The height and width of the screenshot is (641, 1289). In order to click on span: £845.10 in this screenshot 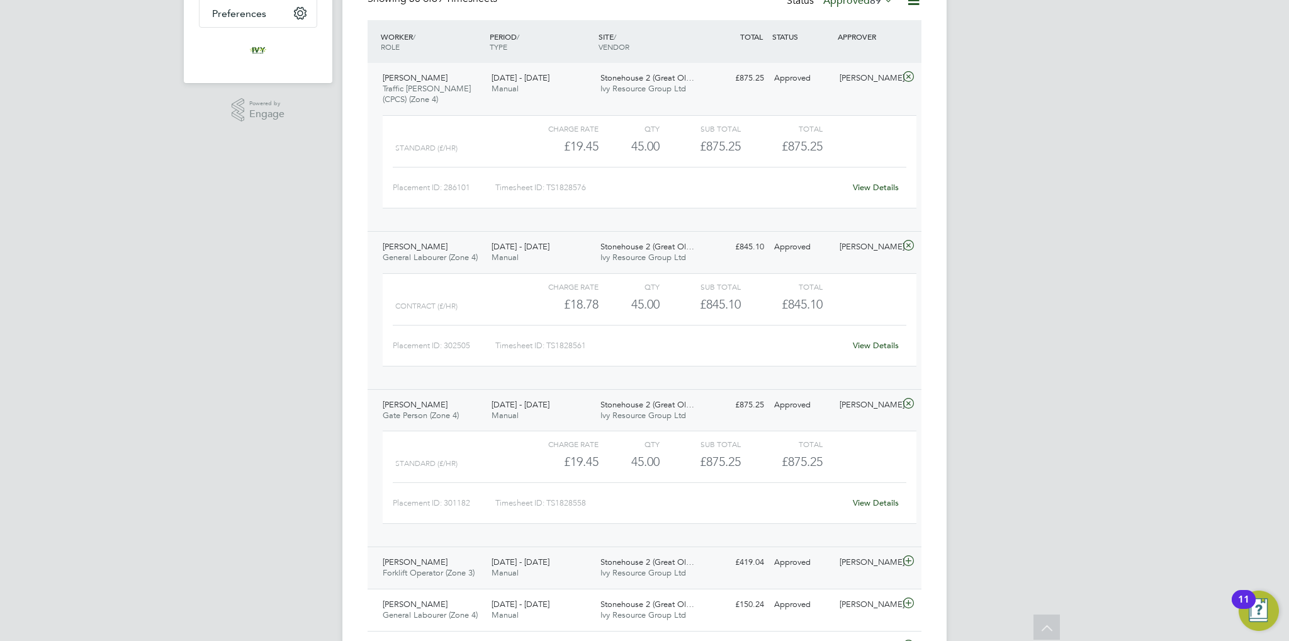, I will do `click(802, 304)`.